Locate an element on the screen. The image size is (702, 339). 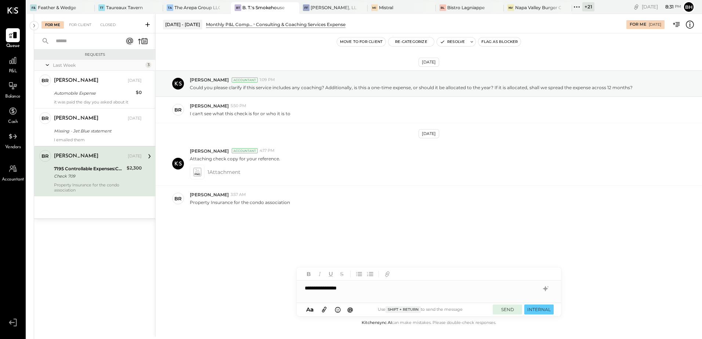
div: Automobile Expense is located at coordinates (94, 93).